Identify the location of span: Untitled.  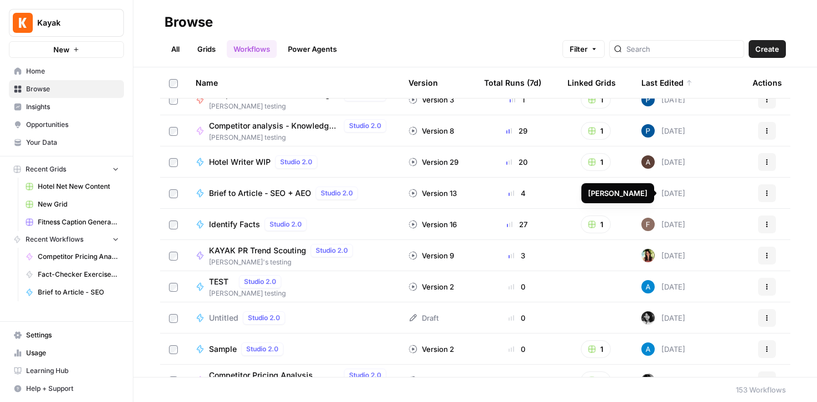
(224, 318).